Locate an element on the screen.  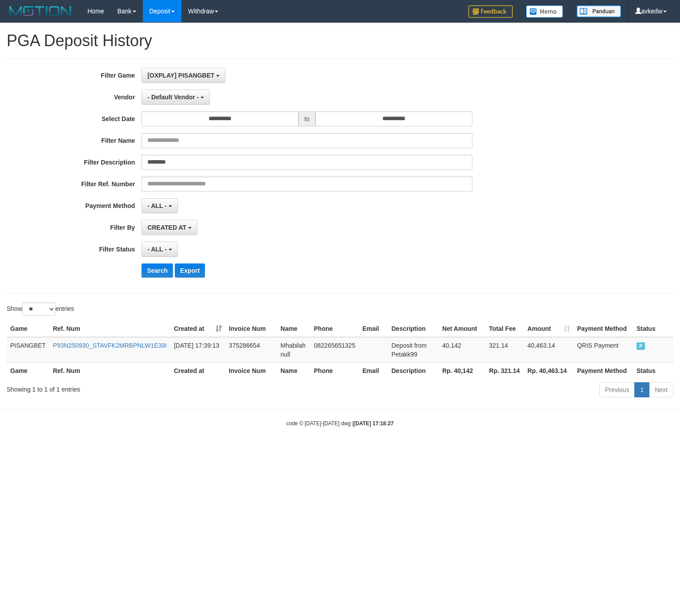
select: Showentries is located at coordinates (39, 309).